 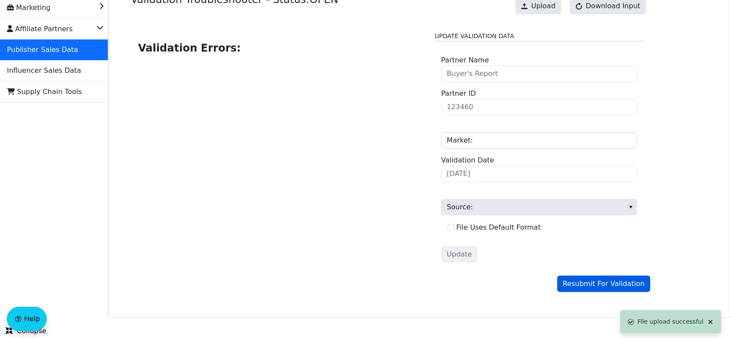 What do you see at coordinates (604, 284) in the screenshot?
I see `button: Resubmit For Validation` at bounding box center [604, 284].